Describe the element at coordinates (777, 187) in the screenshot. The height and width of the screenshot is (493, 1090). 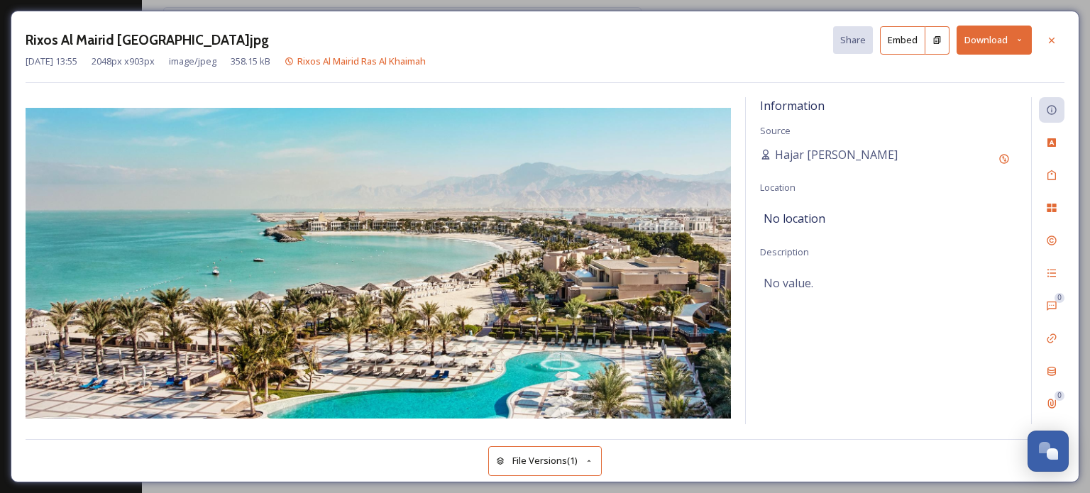
I see `span: Location` at that location.